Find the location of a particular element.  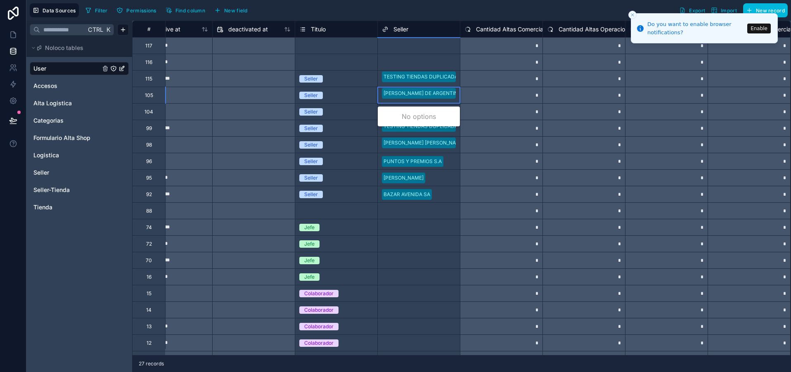

div: 14 is located at coordinates (149, 310).